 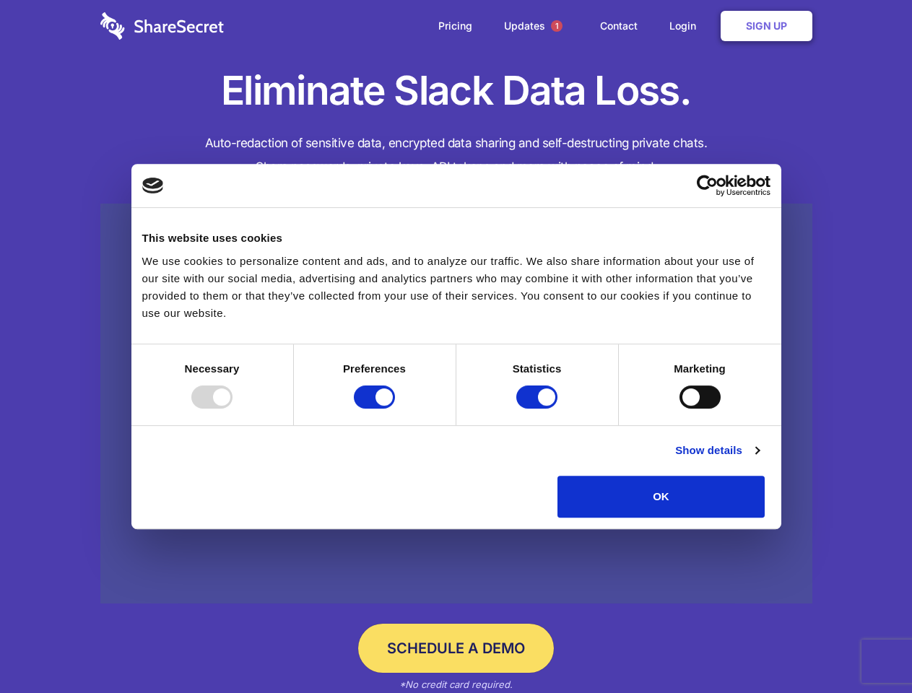 What do you see at coordinates (686, 26) in the screenshot?
I see `a: Login` at bounding box center [686, 26].